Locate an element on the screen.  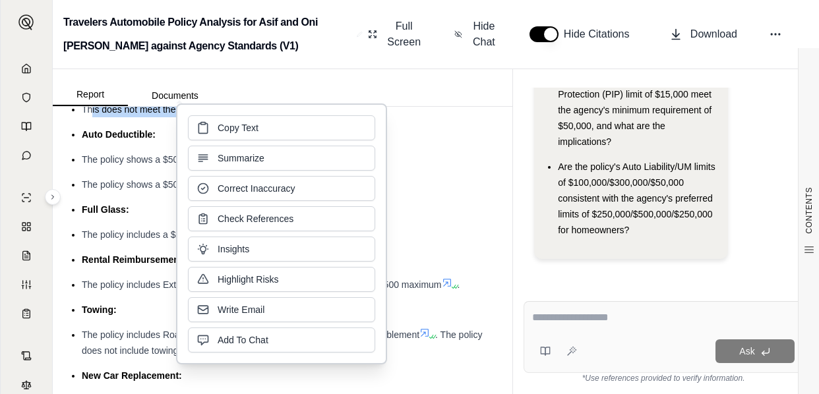
a: Custom Report is located at coordinates (26, 285).